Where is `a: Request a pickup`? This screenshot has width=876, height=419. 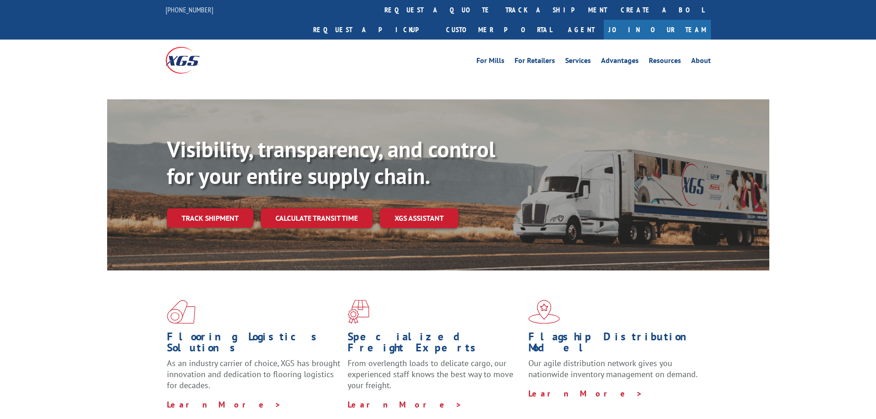
a: Request a pickup is located at coordinates (372, 29).